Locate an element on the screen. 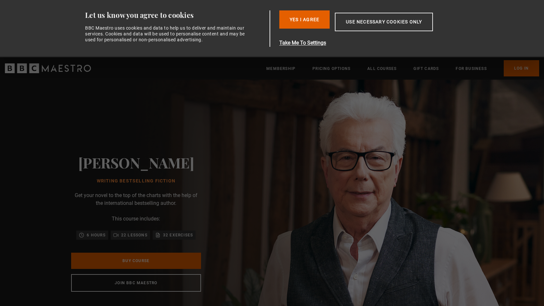 Image resolution: width=544 pixels, height=306 pixels. p: This course includes: is located at coordinates (136, 219).